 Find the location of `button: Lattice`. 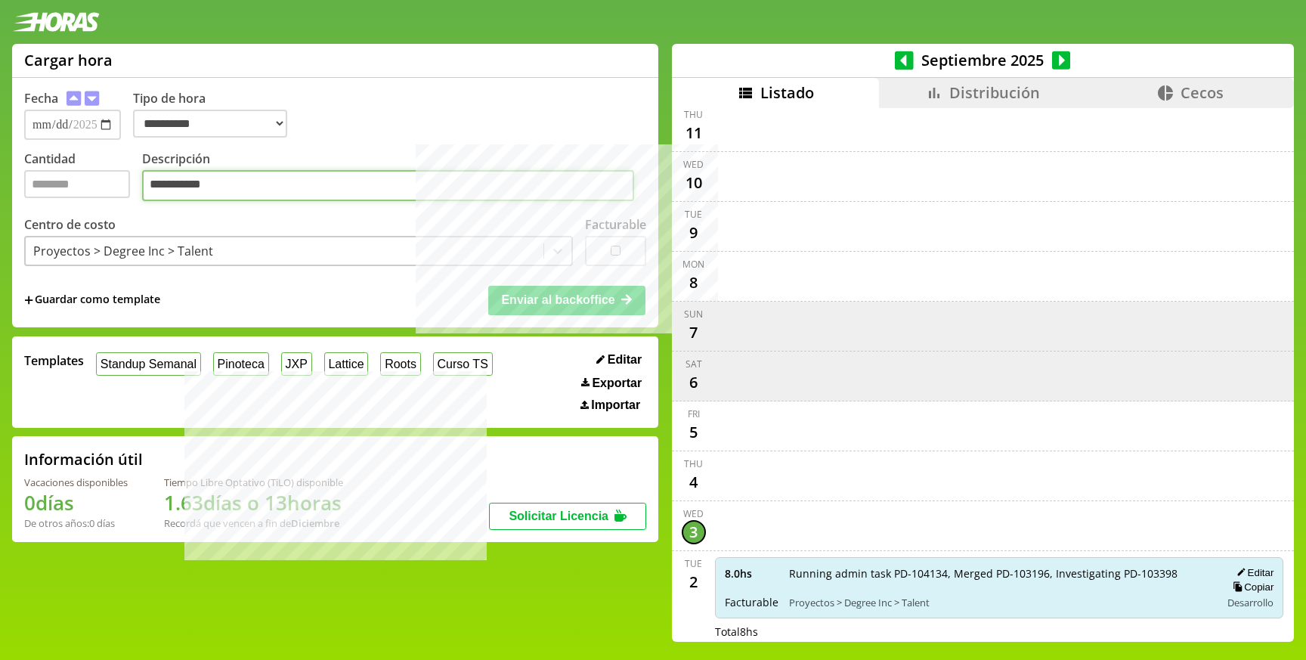

button: Lattice is located at coordinates (346, 364).